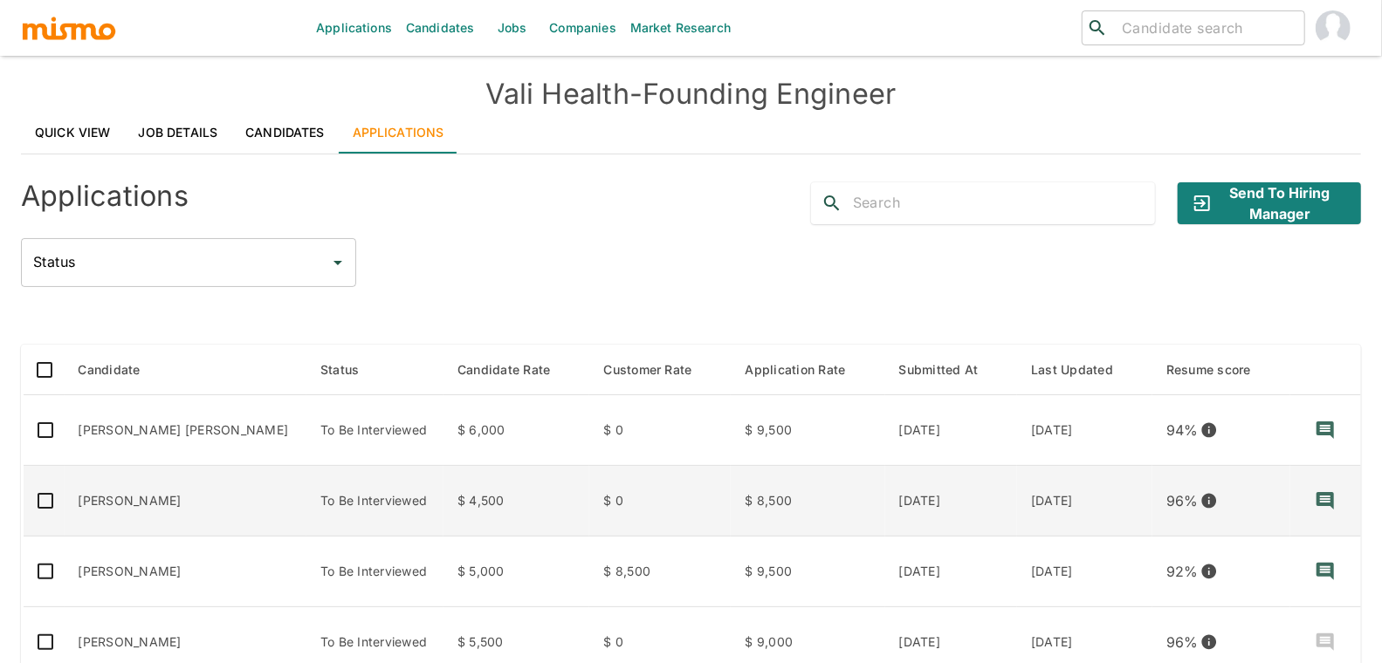 Image resolution: width=1382 pixels, height=663 pixels. I want to click on span: Candidate Rate, so click(515, 370).